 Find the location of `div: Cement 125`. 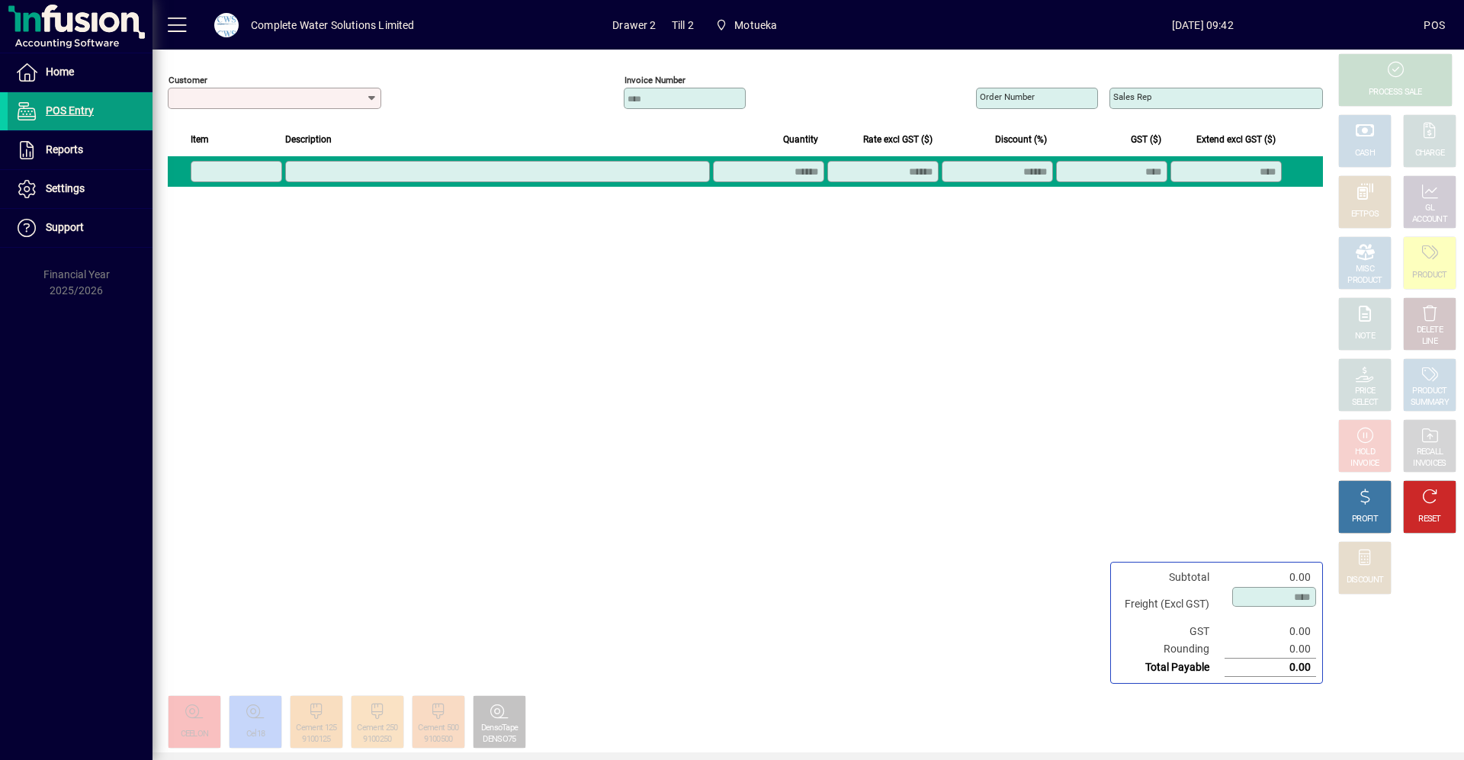

div: Cement 125 is located at coordinates (316, 728).